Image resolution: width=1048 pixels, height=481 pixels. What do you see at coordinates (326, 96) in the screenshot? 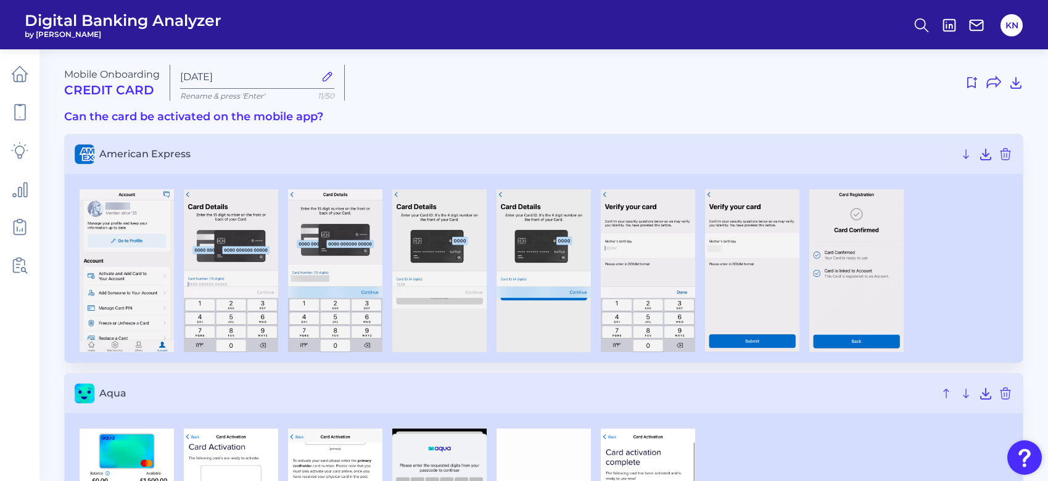
I see `span: 11/50` at bounding box center [326, 96].